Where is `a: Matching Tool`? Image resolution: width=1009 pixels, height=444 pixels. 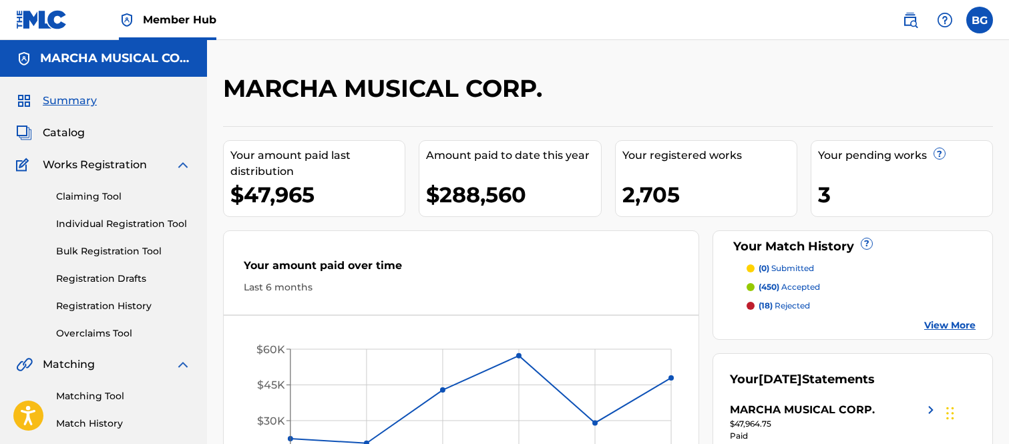
a: Matching Tool is located at coordinates (124, 396).